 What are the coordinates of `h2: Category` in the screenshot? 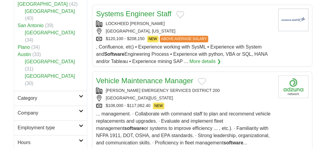 It's located at (49, 99).